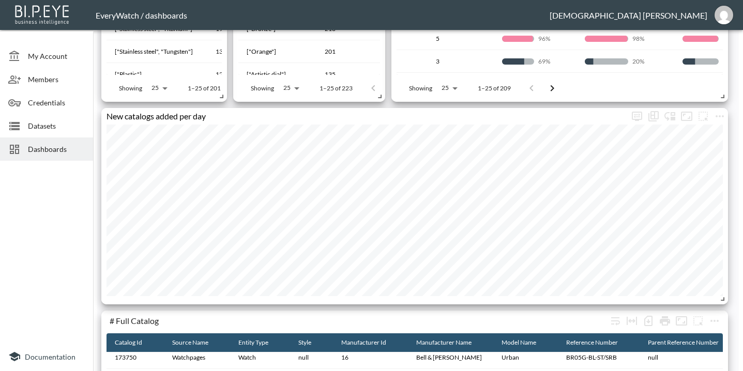 The image size is (743, 371). I want to click on img: bipeye-logo, so click(42, 14).